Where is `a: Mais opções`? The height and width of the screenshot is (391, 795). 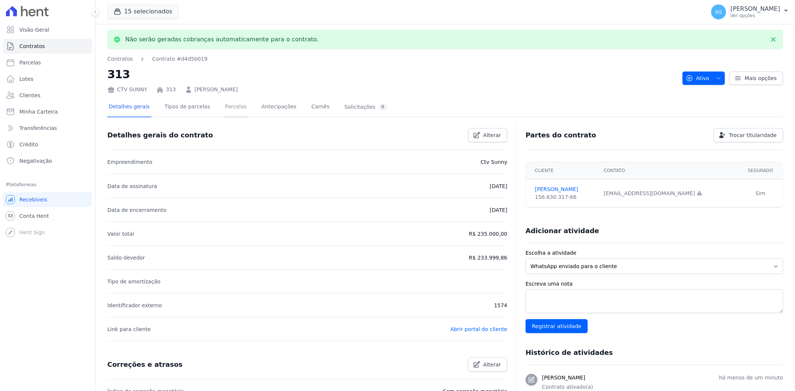 a: Mais opções is located at coordinates (756, 78).